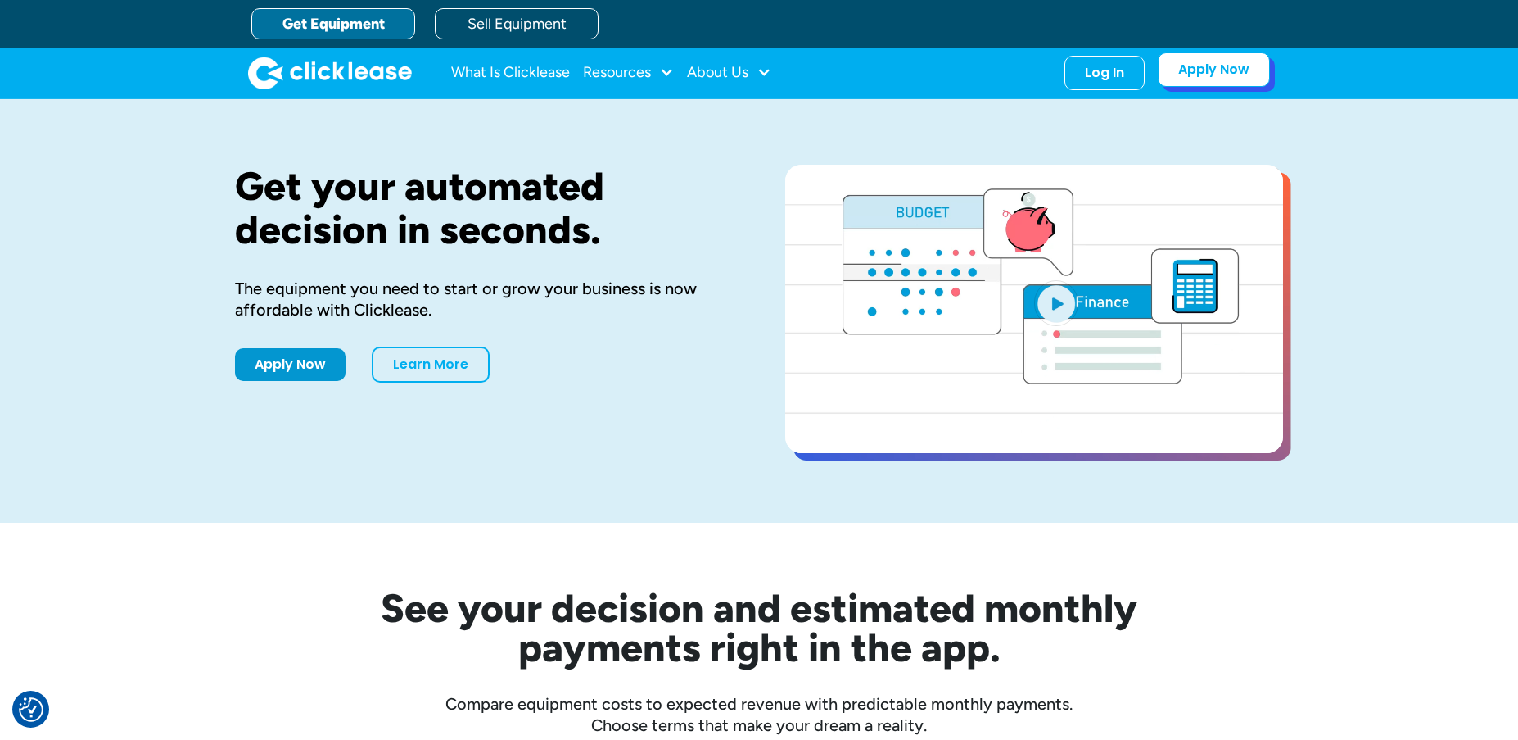 Image resolution: width=1518 pixels, height=740 pixels. What do you see at coordinates (1105, 73) in the screenshot?
I see `div: Log In` at bounding box center [1105, 73].